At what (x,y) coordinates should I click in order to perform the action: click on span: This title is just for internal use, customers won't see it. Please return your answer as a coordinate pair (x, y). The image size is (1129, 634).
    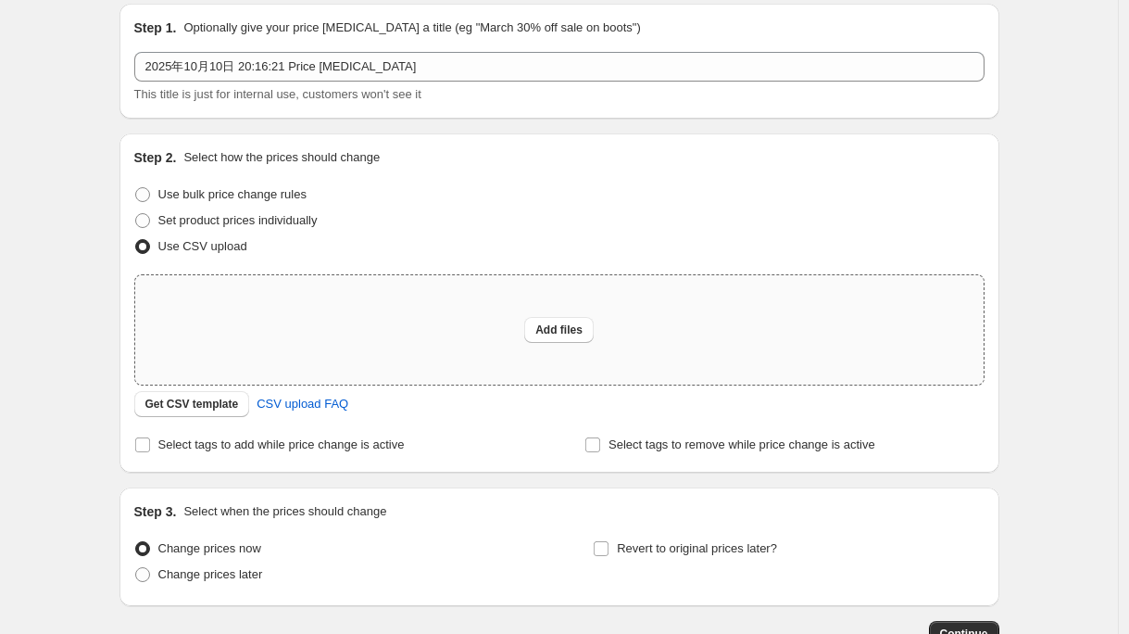
    Looking at the image, I should click on (278, 94).